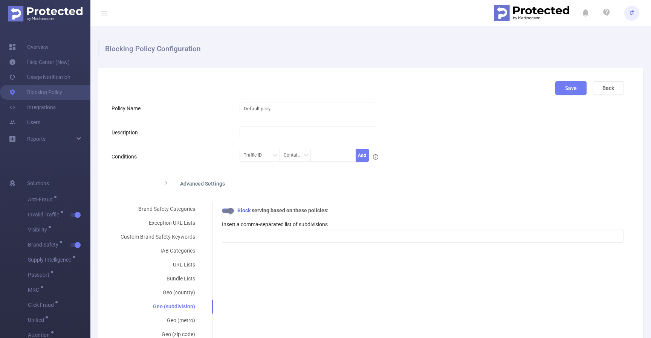 This screenshot has height=338, width=651. I want to click on button: Save, so click(571, 88).